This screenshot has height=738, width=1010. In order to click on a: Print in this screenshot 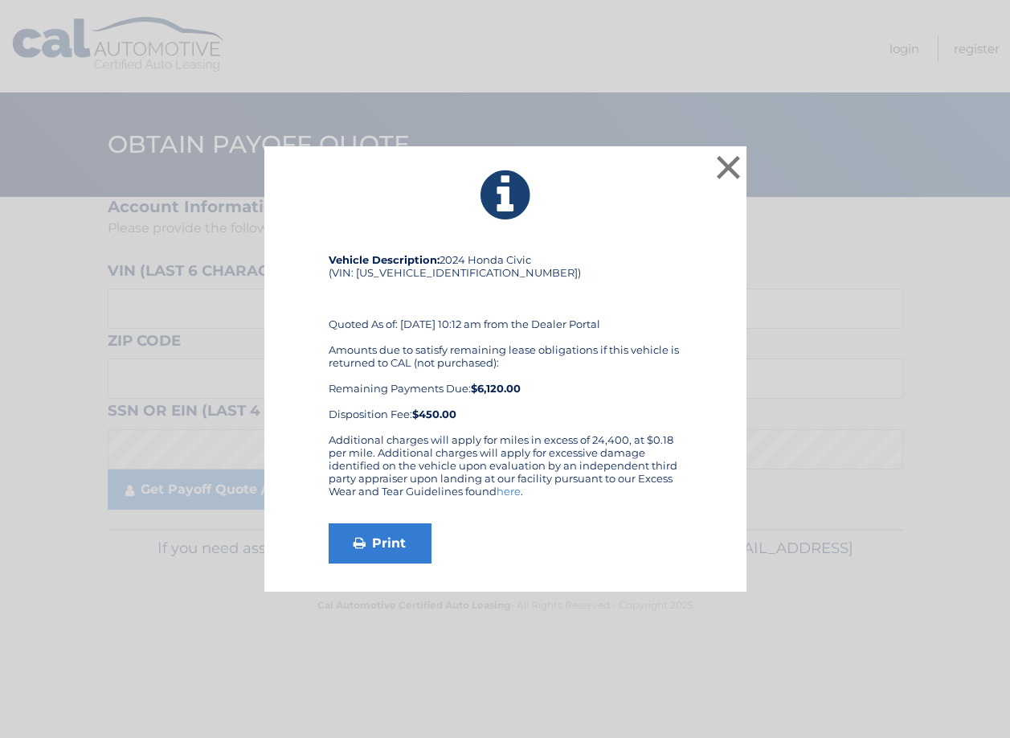, I will do `click(380, 543)`.